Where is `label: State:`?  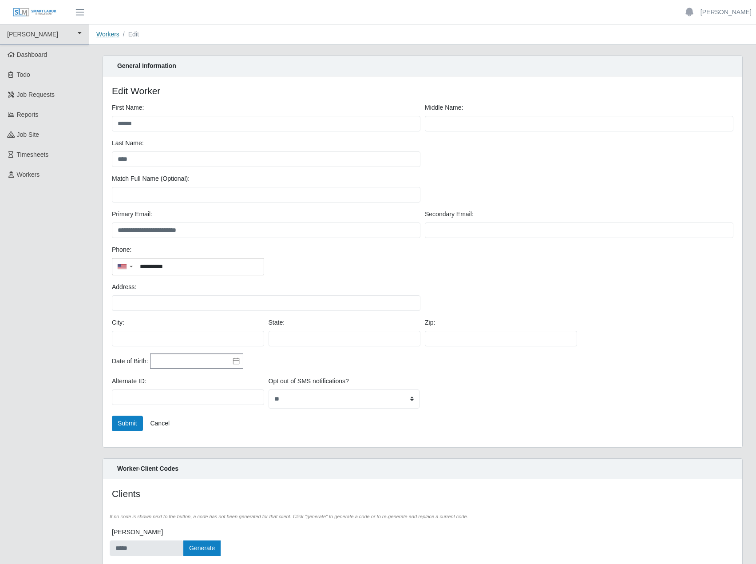 label: State: is located at coordinates (277, 322).